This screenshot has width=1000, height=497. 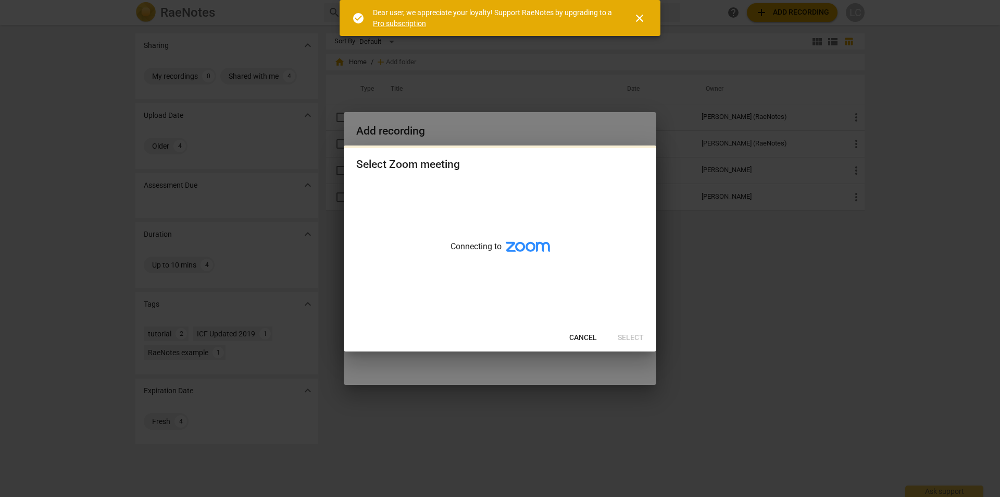 I want to click on div: Connecting to, so click(x=500, y=253).